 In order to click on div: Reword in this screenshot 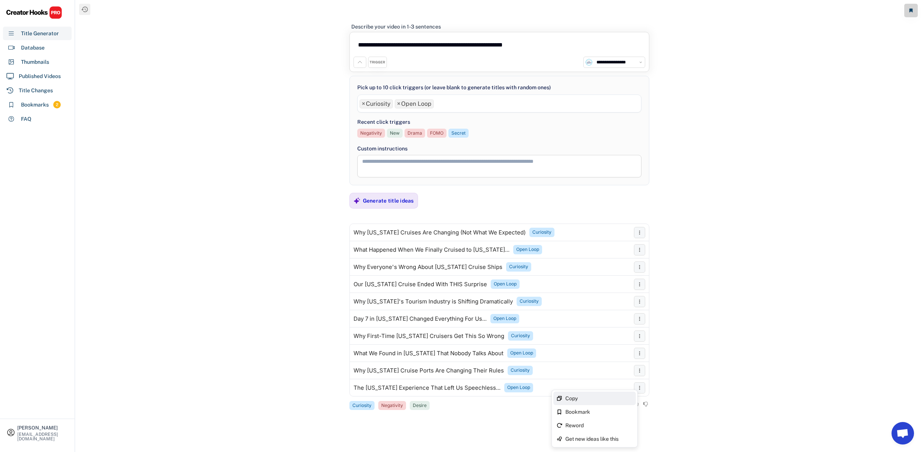, I will do `click(599, 425)`.